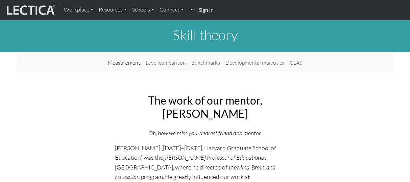 This screenshot has width=410, height=182. What do you see at coordinates (195, 172) in the screenshot?
I see `i: Mind, Brain, and Educatio` at bounding box center [195, 172].